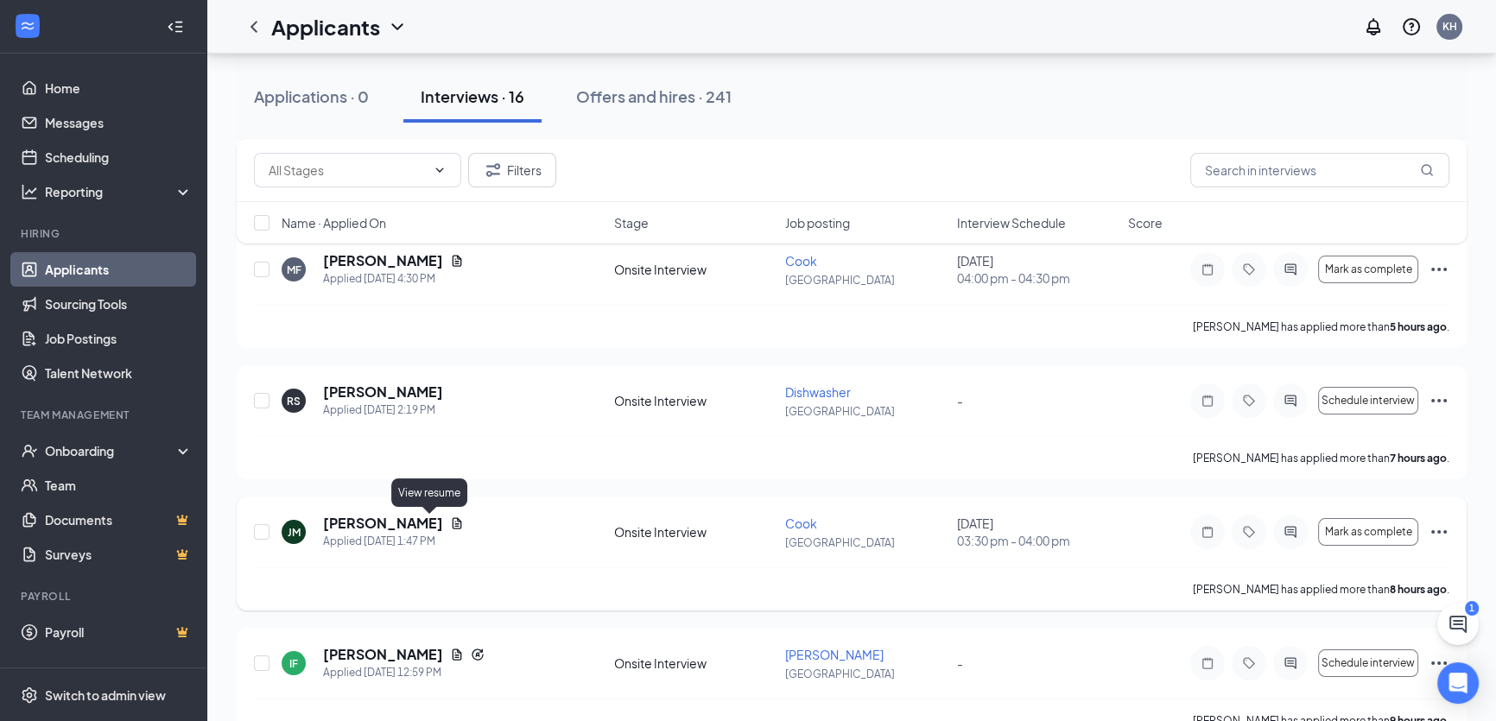 This screenshot has width=1496, height=721. What do you see at coordinates (1320, 170) in the screenshot?
I see `input: Search in interviews` at bounding box center [1320, 170].